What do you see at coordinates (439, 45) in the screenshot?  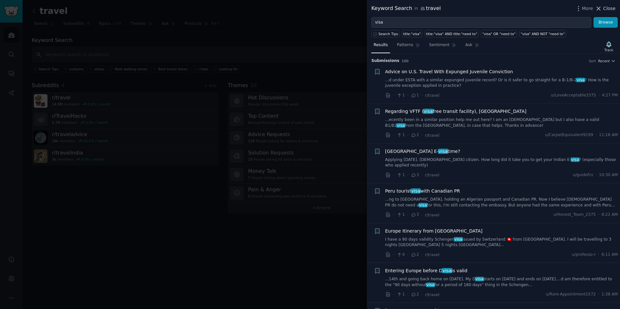 I see `span: Sentiment` at bounding box center [439, 45].